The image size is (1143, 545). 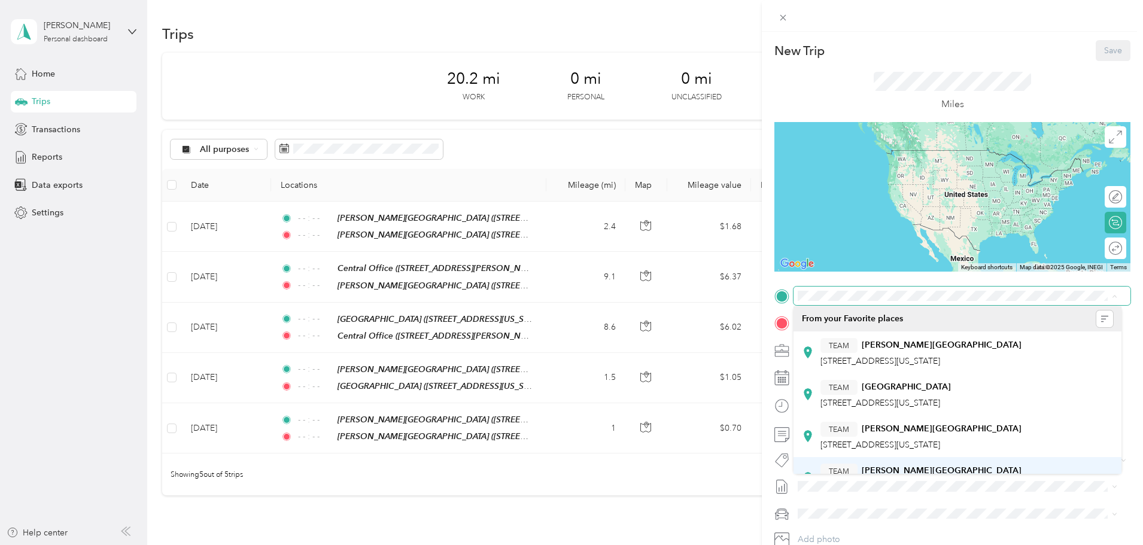 What do you see at coordinates (952, 104) in the screenshot?
I see `p: Miles` at bounding box center [952, 104].